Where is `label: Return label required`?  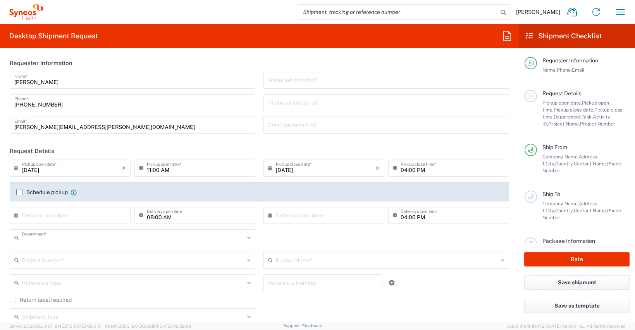 label: Return label required is located at coordinates (41, 300).